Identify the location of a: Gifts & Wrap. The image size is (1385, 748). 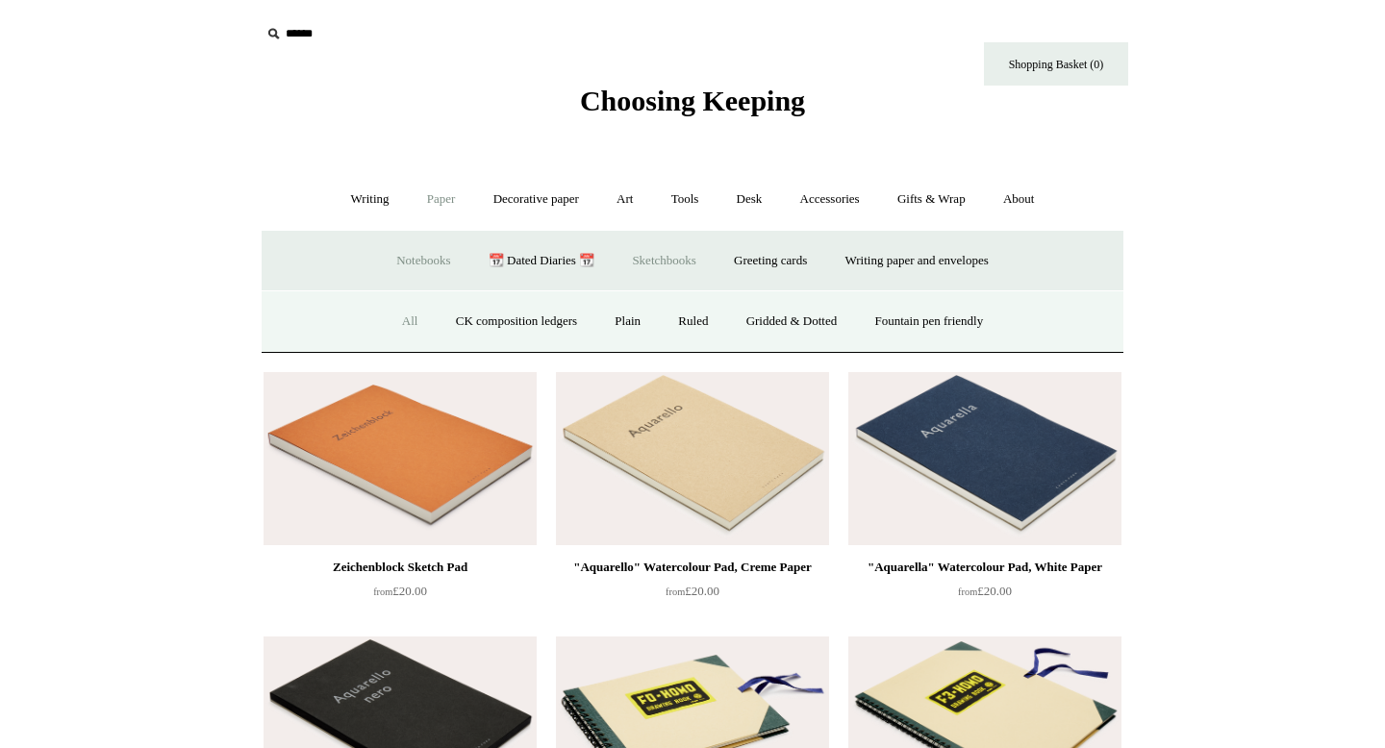
(931, 199).